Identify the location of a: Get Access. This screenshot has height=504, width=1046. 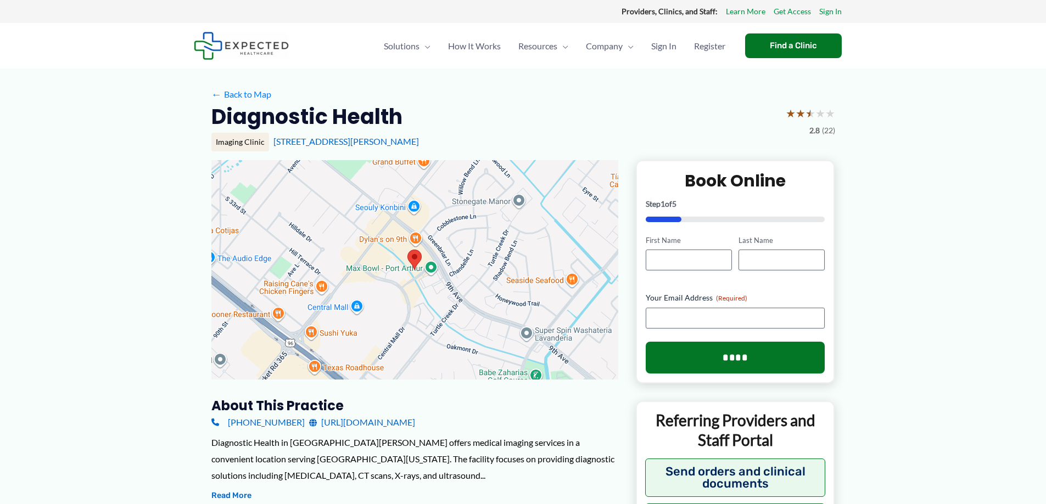
(792, 12).